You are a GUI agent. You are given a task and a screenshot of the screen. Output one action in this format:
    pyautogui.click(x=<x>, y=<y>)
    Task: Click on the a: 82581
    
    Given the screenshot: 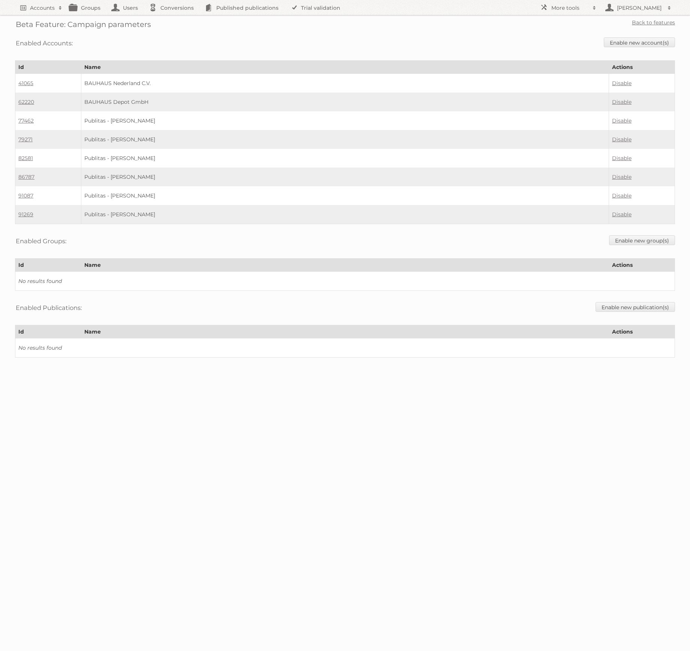 What is the action you would take?
    pyautogui.click(x=25, y=158)
    